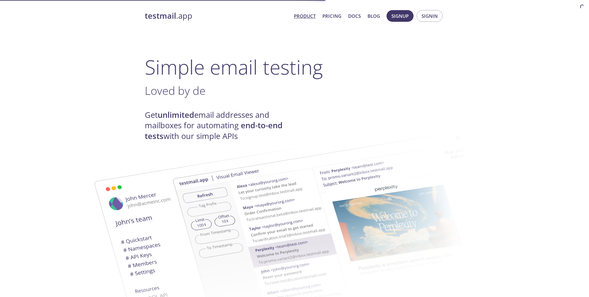 Image resolution: width=589 pixels, height=297 pixels. What do you see at coordinates (217, 16) in the screenshot?
I see `a: testmail.app` at bounding box center [217, 16].